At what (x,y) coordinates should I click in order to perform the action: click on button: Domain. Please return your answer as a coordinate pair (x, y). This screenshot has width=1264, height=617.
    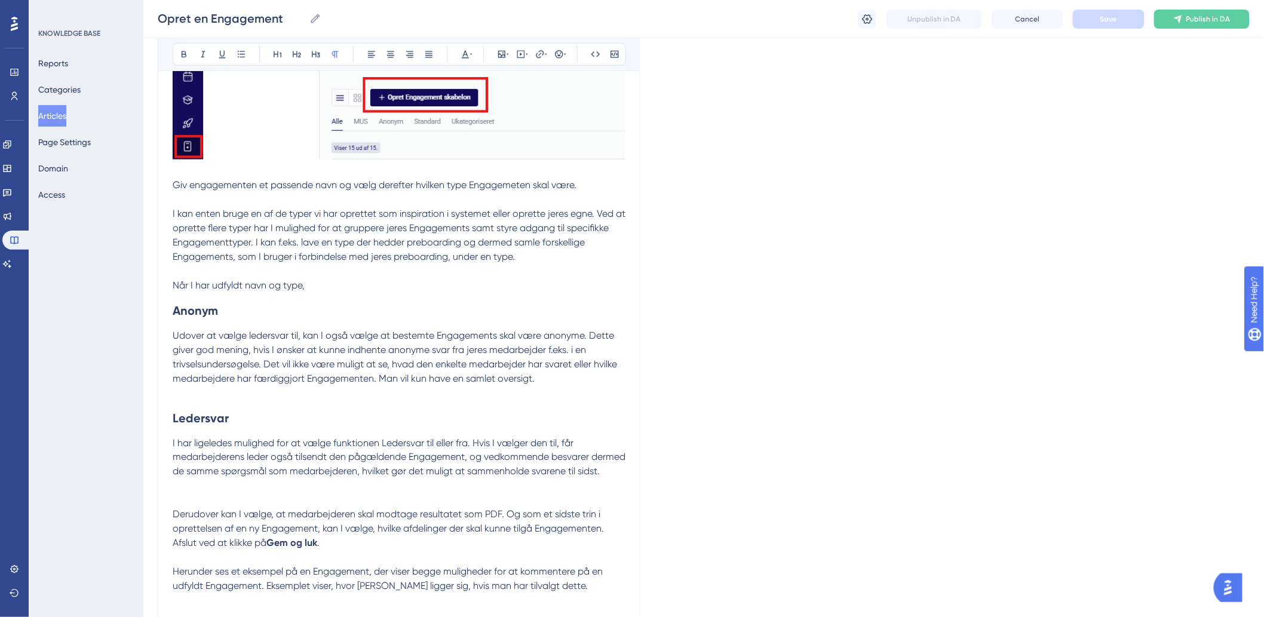
    Looking at the image, I should click on (53, 168).